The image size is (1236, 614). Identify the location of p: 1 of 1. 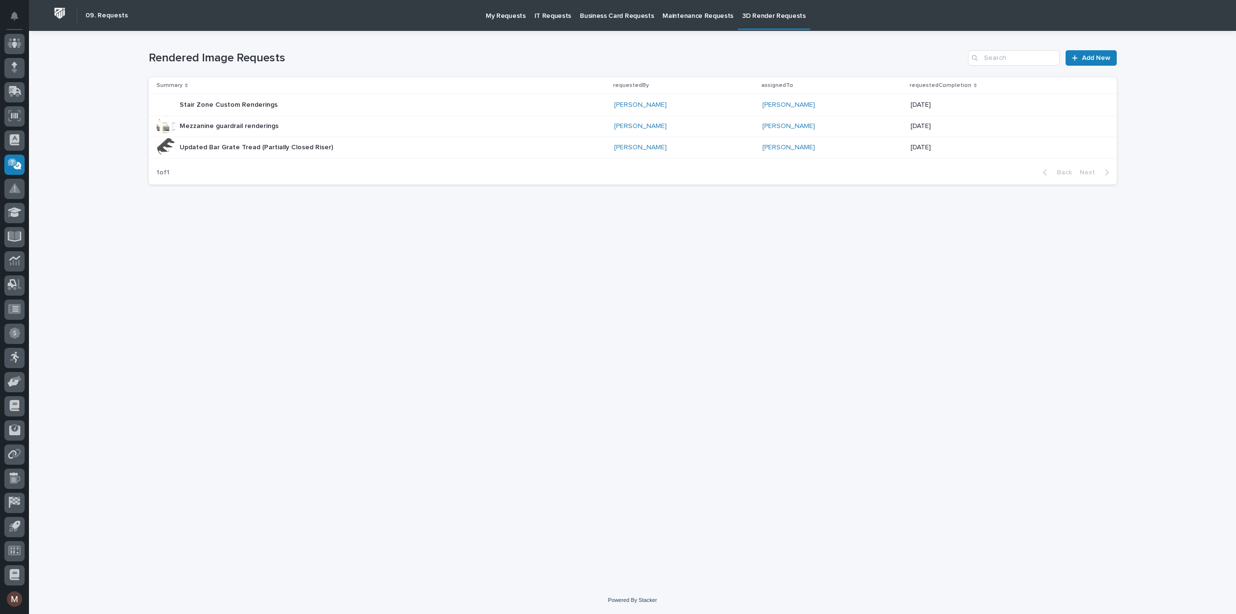
(163, 172).